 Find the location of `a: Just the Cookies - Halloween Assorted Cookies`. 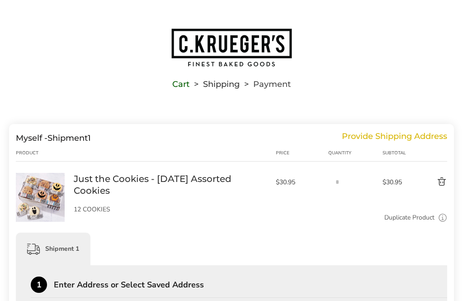

a: Just the Cookies - Halloween Assorted Cookies is located at coordinates (40, 176).